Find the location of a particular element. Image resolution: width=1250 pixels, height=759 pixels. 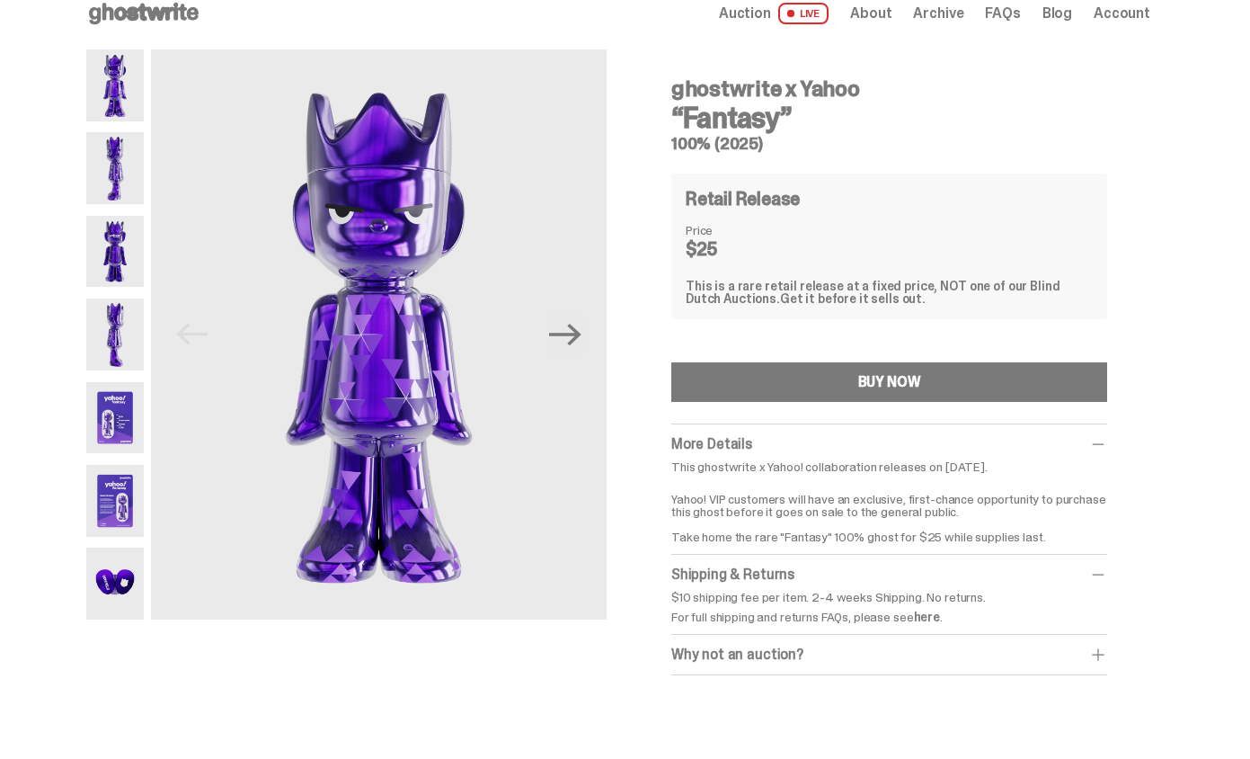

a: FAQs is located at coordinates (1002, 13).